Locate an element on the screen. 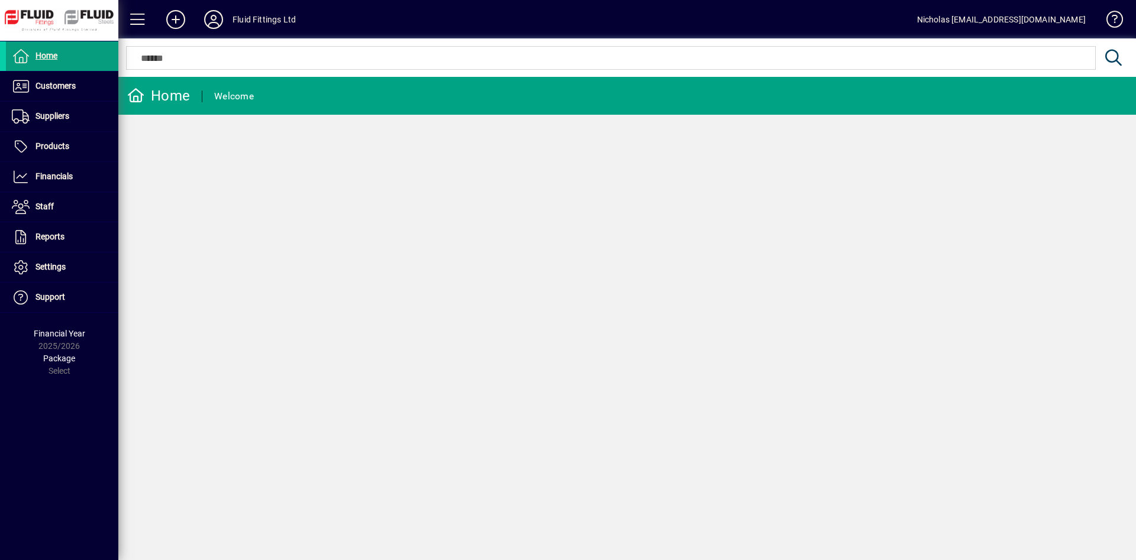 The width and height of the screenshot is (1136, 560). div: Fluid Fittings Ltd is located at coordinates (264, 20).